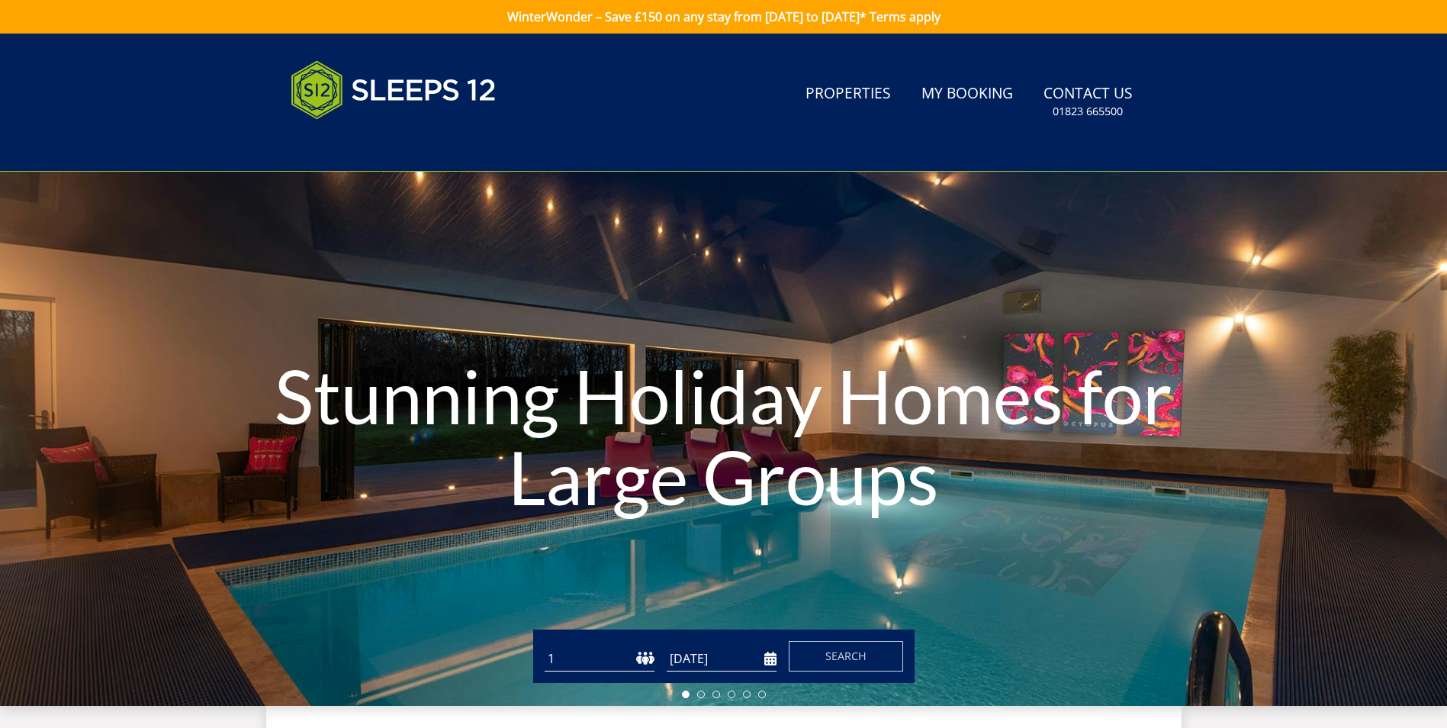 This screenshot has height=728, width=1447. What do you see at coordinates (1088, 111) in the screenshot?
I see `small: 01823 665500` at bounding box center [1088, 111].